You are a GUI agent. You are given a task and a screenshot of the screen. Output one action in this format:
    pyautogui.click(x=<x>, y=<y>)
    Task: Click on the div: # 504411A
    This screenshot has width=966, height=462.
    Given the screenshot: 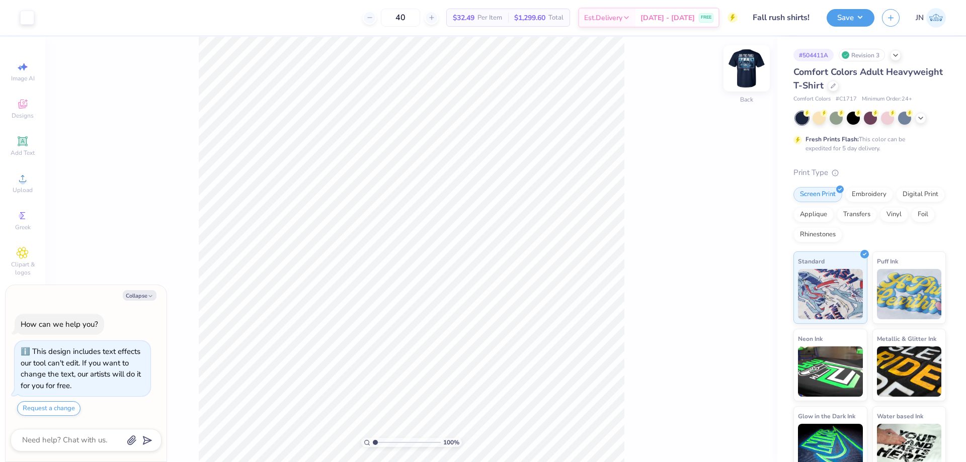 What is the action you would take?
    pyautogui.click(x=813, y=55)
    